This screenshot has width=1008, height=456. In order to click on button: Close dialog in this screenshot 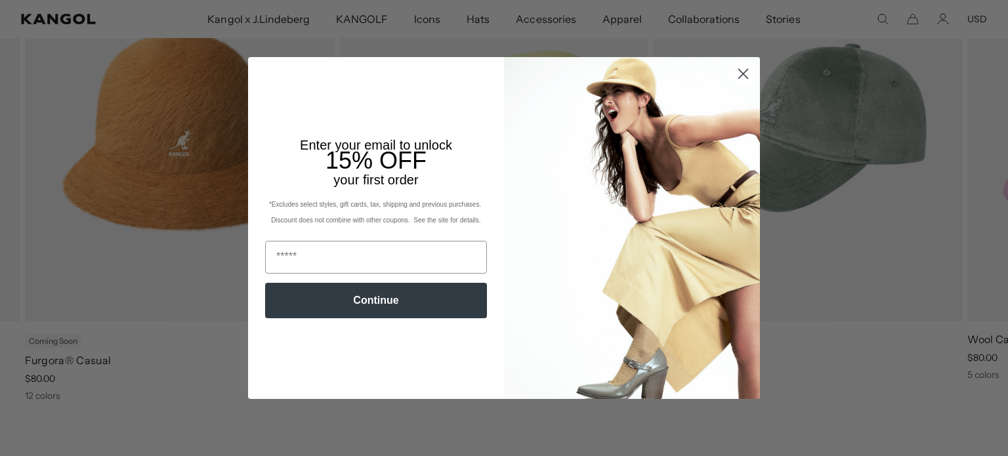, I will do `click(743, 74)`.